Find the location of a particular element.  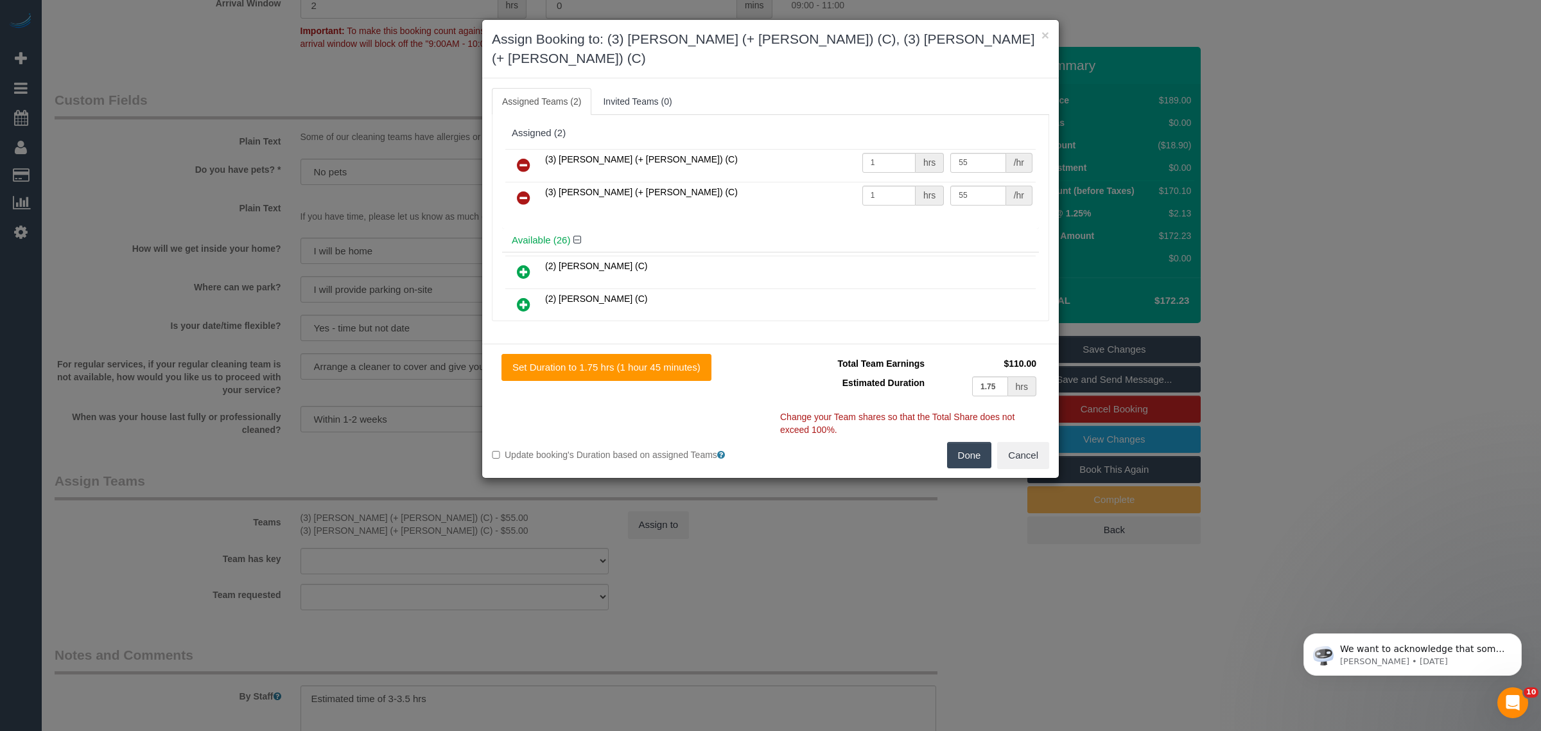

button: Set Duration to 1.75 hrs (1 hour 45 minutes) is located at coordinates (606, 367).